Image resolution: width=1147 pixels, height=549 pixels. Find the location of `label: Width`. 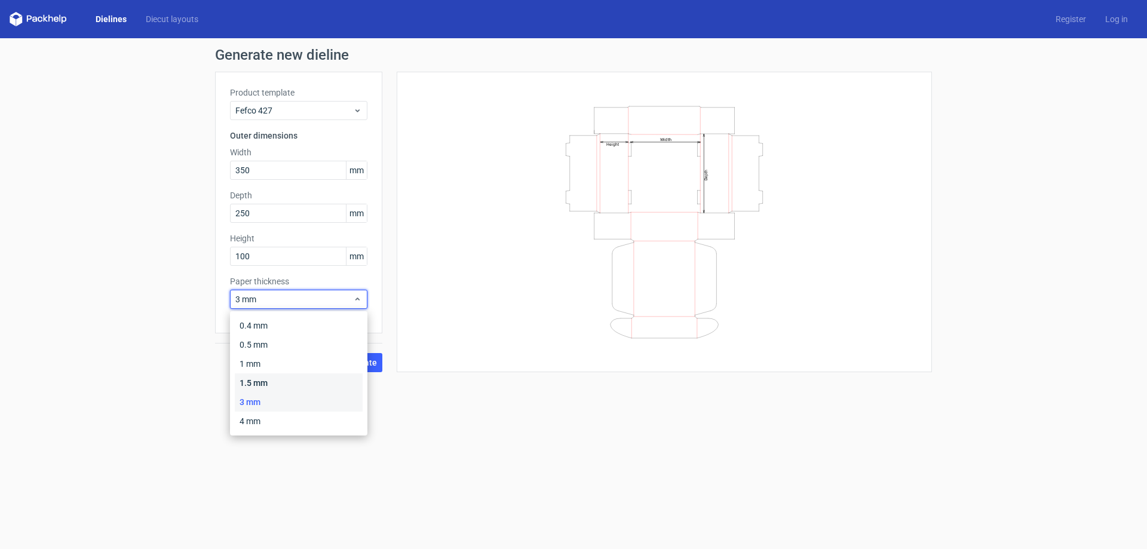

label: Width is located at coordinates (299, 152).